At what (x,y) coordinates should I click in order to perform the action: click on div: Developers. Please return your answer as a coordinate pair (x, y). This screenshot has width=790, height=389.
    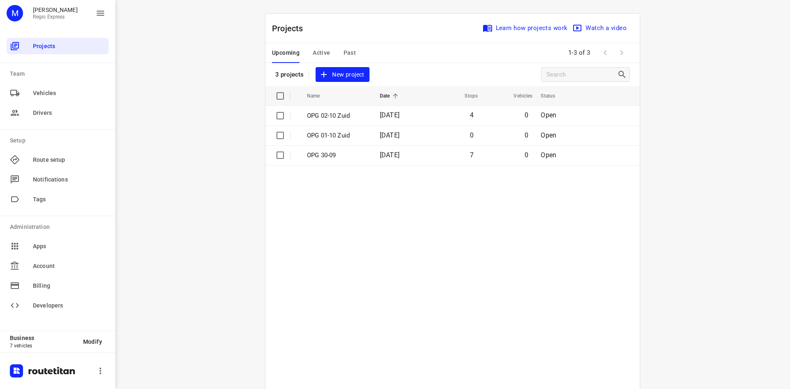
    Looking at the image, I should click on (58, 305).